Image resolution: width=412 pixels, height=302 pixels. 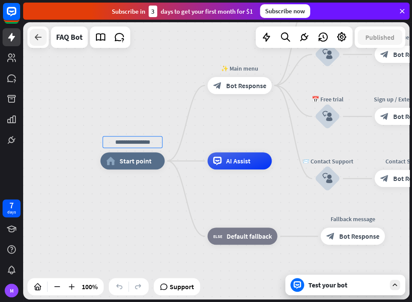 I want to click on div: 📨 Contact Support, so click(x=327, y=161).